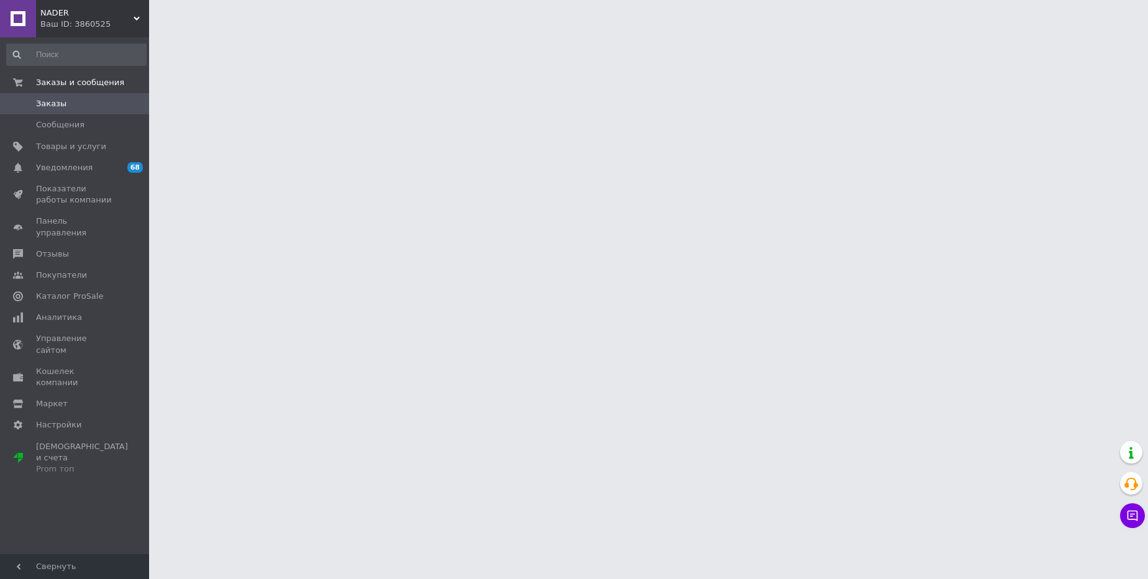 Image resolution: width=1148 pixels, height=579 pixels. I want to click on span: Товары и услуги, so click(71, 147).